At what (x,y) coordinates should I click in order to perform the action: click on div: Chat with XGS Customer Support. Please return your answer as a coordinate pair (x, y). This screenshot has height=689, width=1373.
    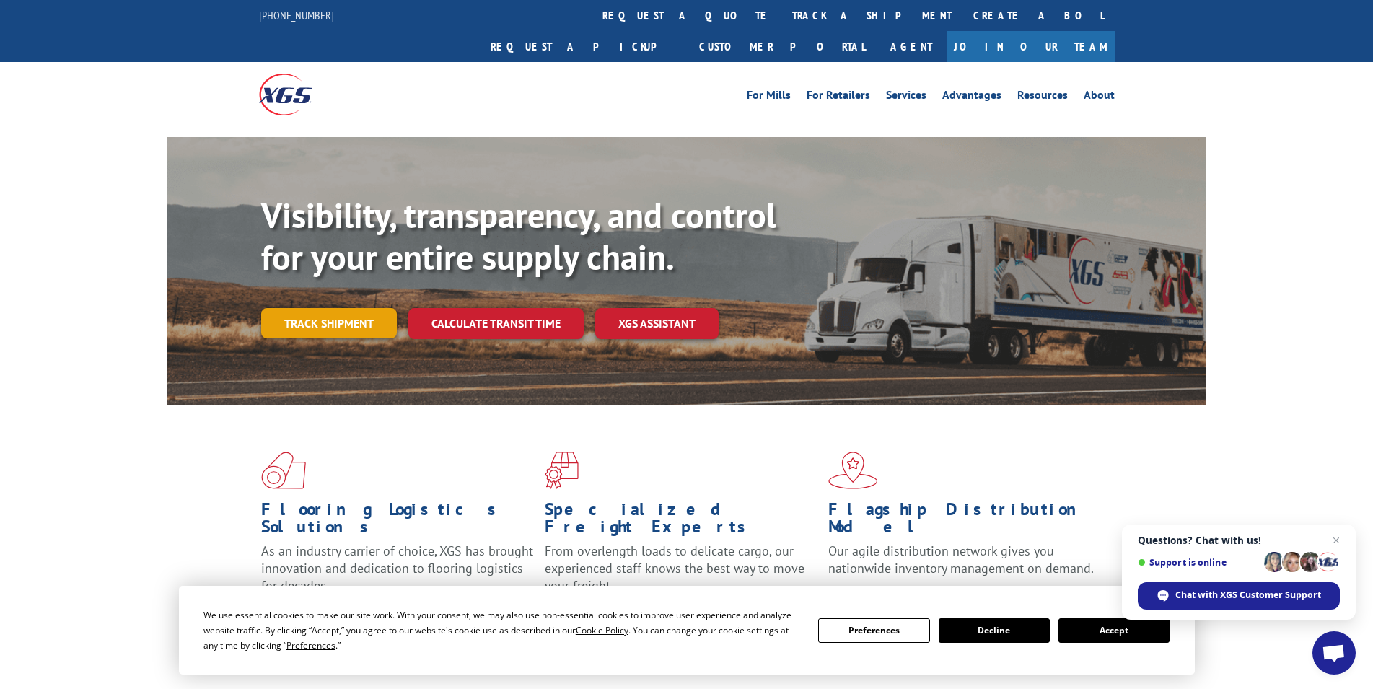
    Looking at the image, I should click on (1239, 596).